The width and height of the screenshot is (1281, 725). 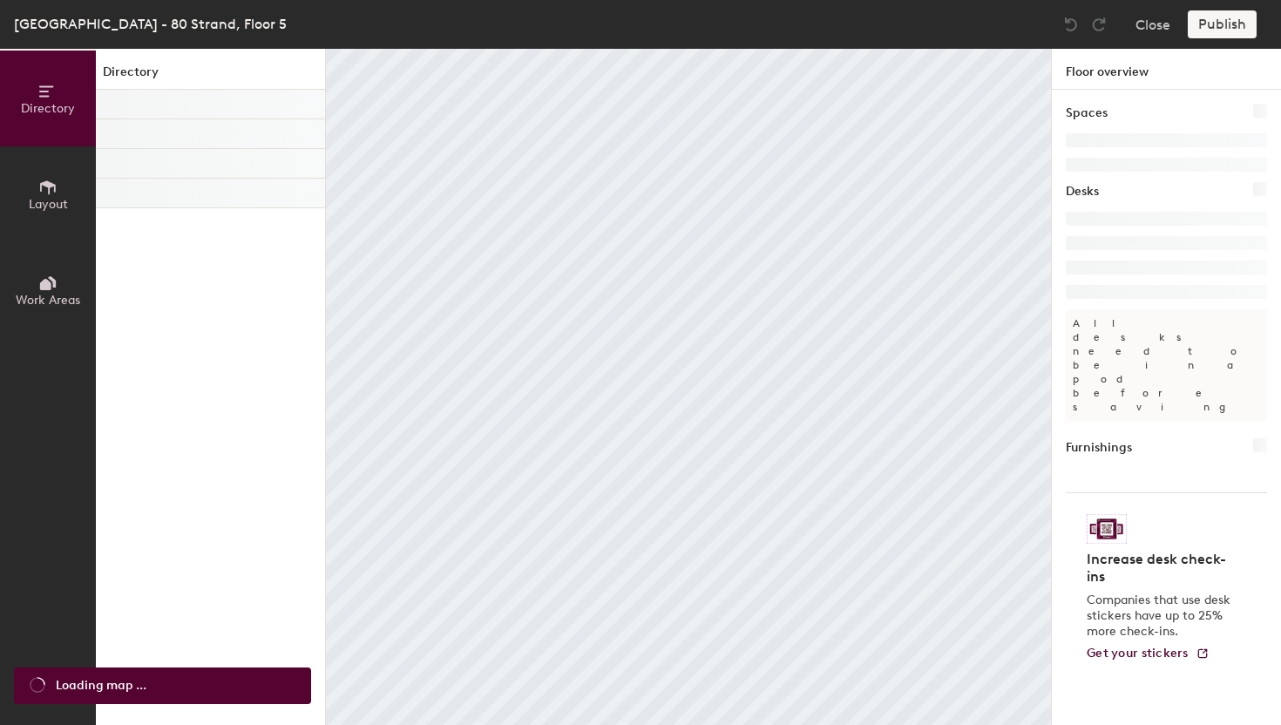 What do you see at coordinates (210, 76) in the screenshot?
I see `h1: Directory` at bounding box center [210, 76].